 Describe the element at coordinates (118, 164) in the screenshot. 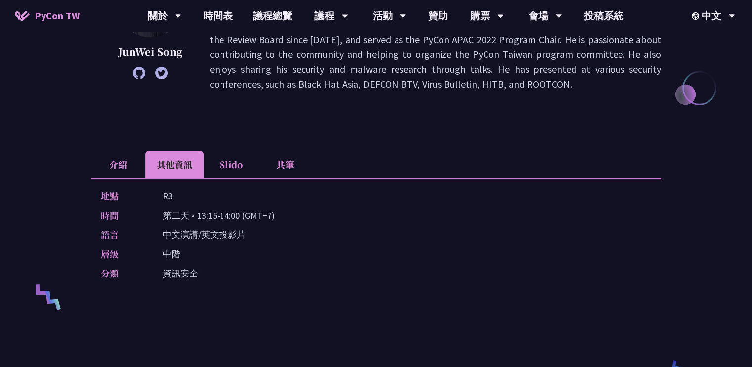

I see `li: 介紹` at that location.